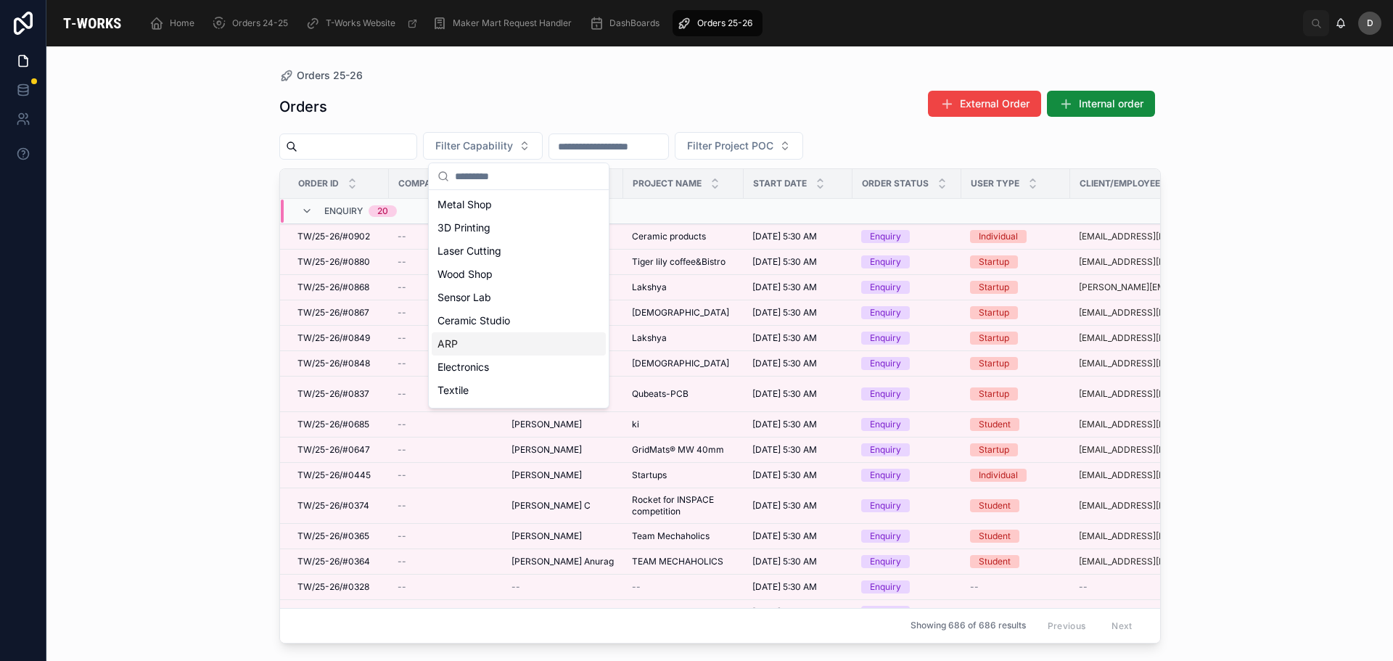 The height and width of the screenshot is (661, 1393). Describe the element at coordinates (998, 236) in the screenshot. I see `div: Individual` at that location.